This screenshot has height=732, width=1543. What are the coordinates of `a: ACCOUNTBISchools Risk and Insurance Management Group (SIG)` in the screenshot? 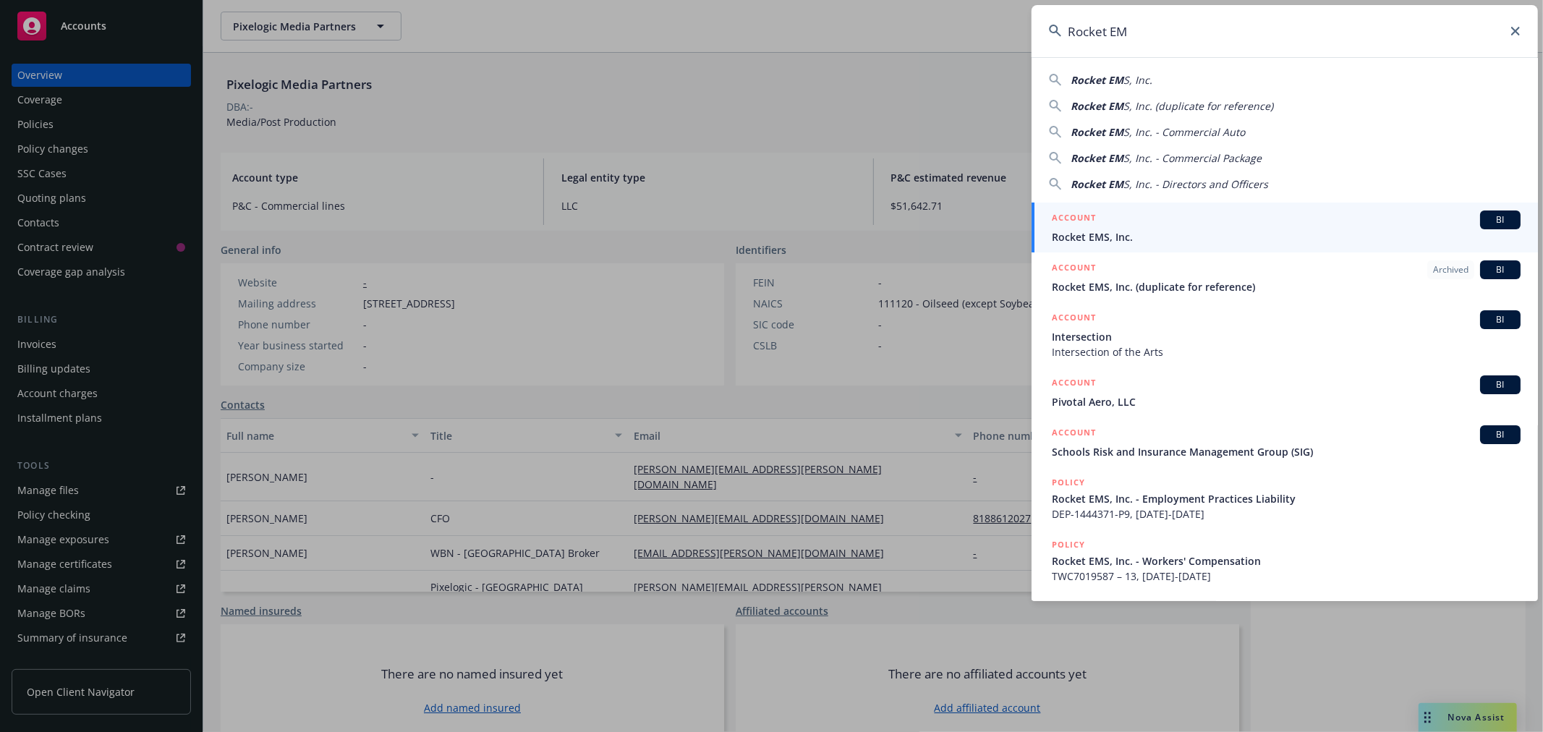 It's located at (1284, 442).